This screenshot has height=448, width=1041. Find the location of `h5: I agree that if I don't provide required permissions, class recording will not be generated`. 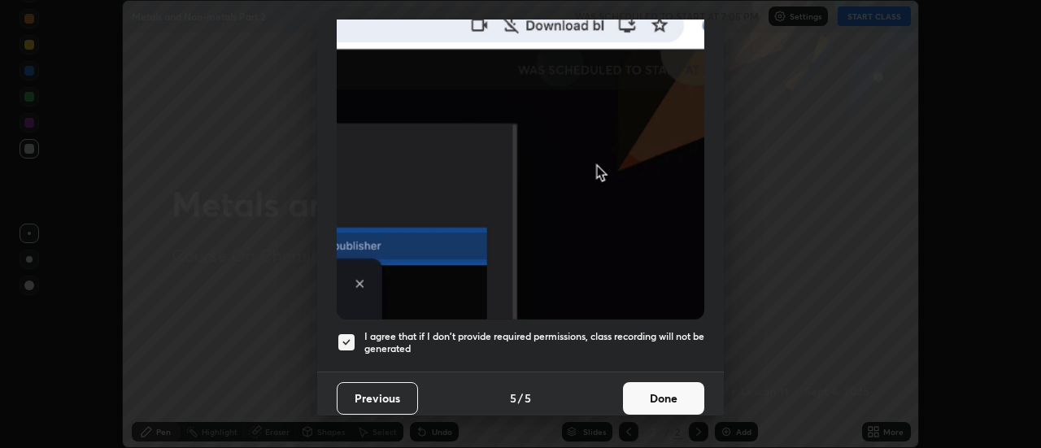

h5: I agree that if I don't provide required permissions, class recording will not be generated is located at coordinates (534, 342).